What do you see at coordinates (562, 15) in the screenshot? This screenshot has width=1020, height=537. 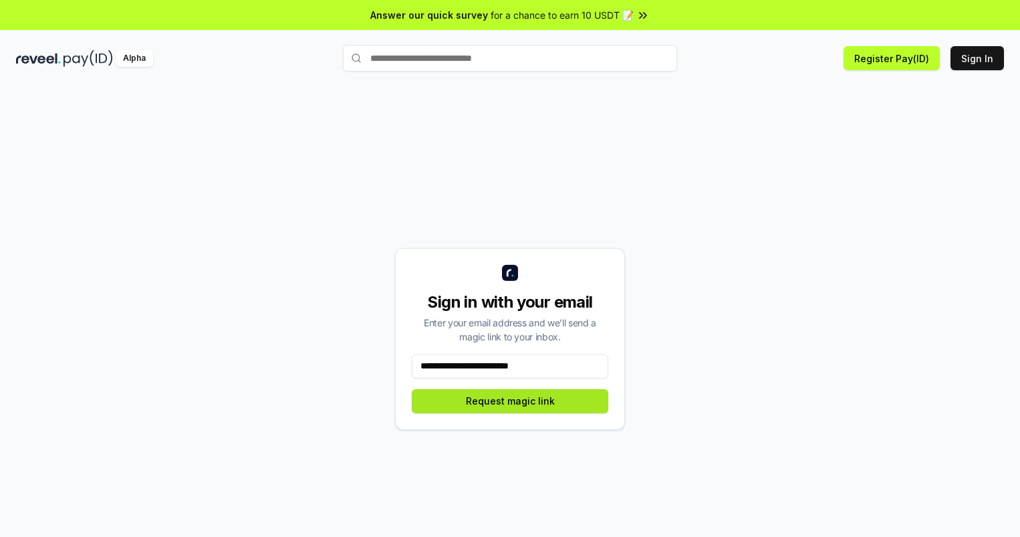 I see `span: for a chance to earn 10 USDT 📝` at bounding box center [562, 15].